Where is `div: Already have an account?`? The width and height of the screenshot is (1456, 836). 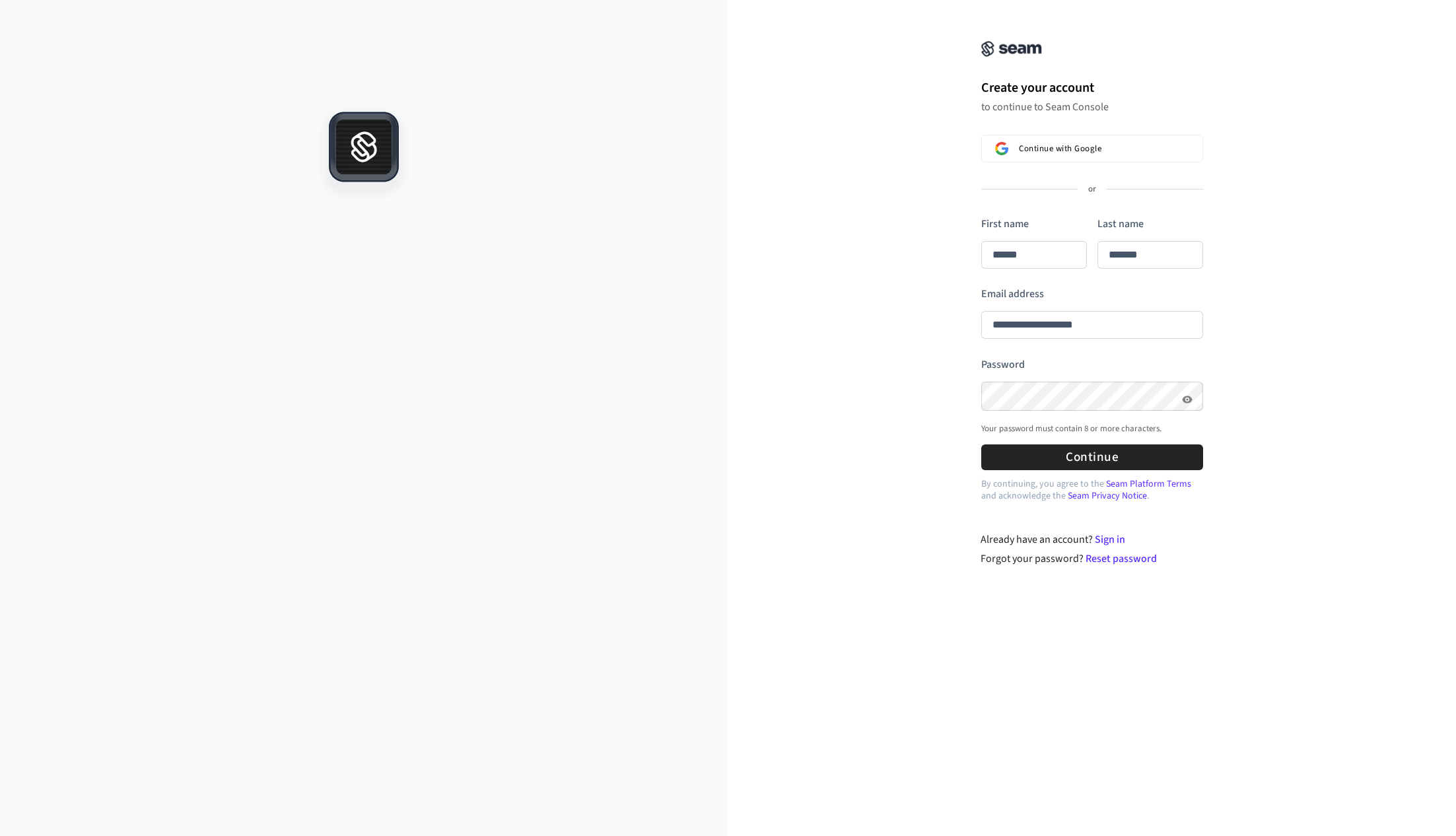 div: Already have an account? is located at coordinates (1092, 539).